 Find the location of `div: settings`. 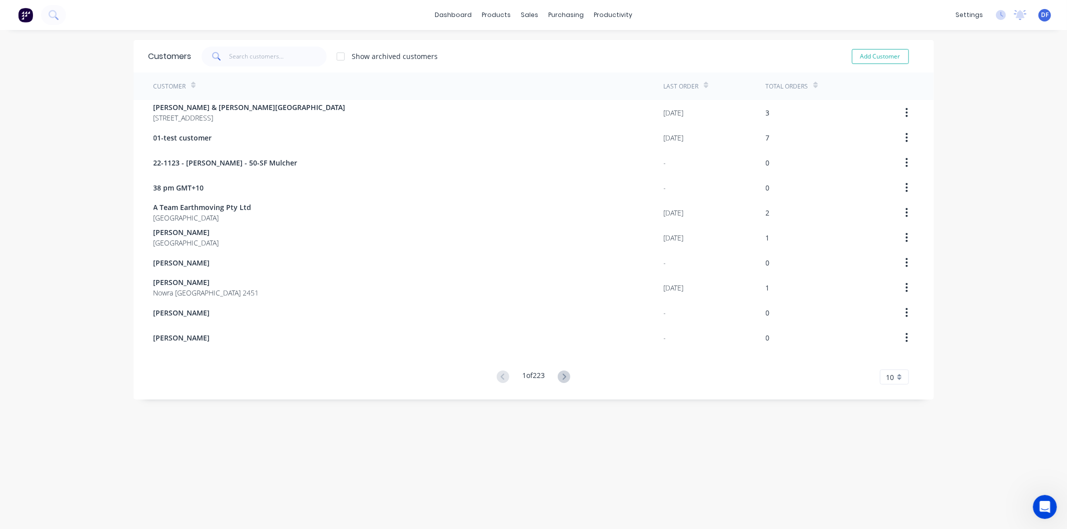

div: settings is located at coordinates (969, 15).